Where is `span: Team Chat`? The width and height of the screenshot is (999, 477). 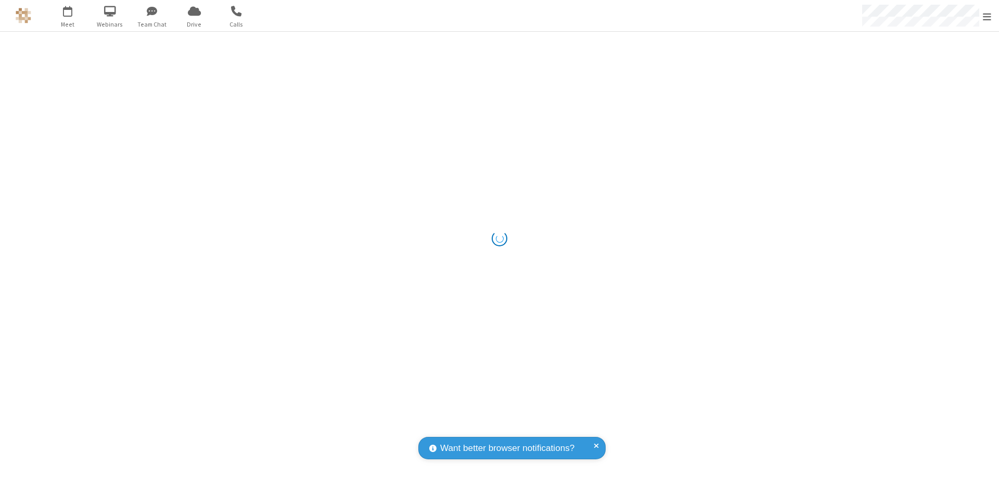 span: Team Chat is located at coordinates (152, 24).